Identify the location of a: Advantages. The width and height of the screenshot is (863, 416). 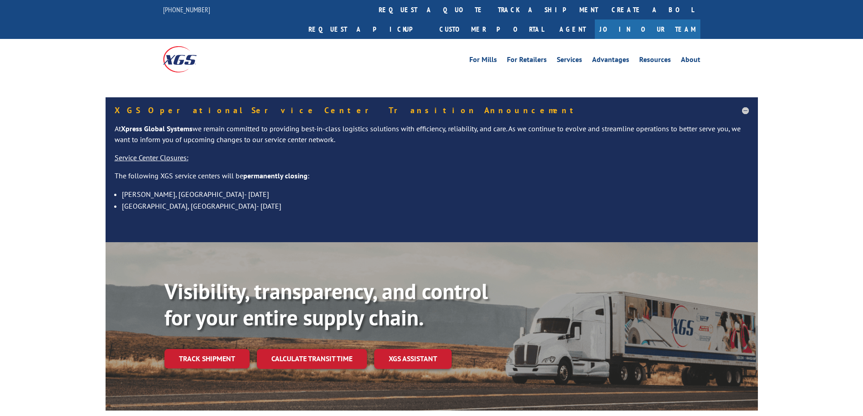
(611, 61).